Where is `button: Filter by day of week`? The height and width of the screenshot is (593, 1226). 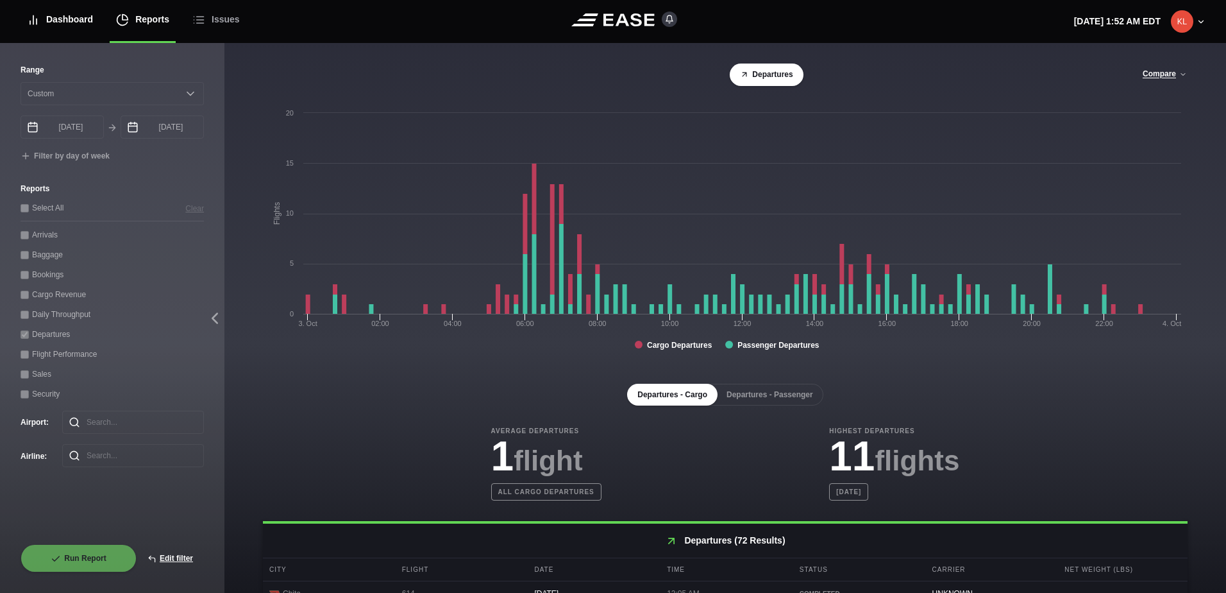
button: Filter by day of week is located at coordinates (65, 156).